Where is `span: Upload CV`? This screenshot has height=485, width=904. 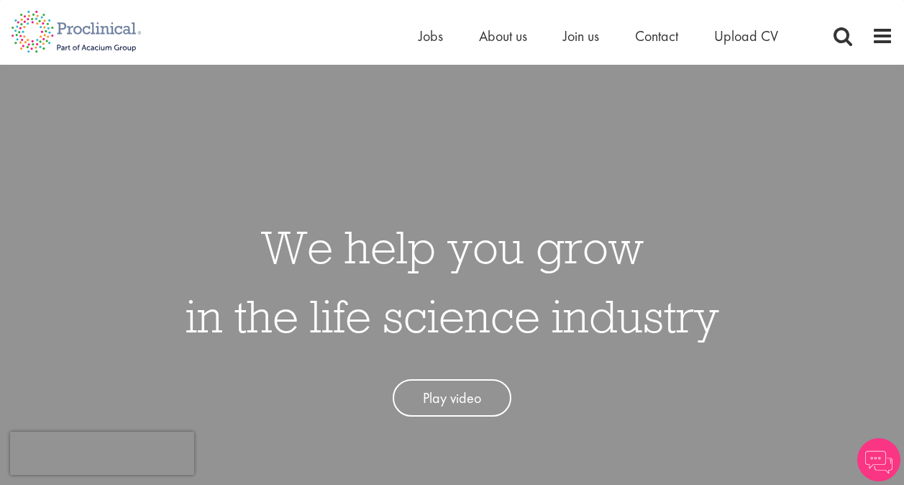 span: Upload CV is located at coordinates (746, 36).